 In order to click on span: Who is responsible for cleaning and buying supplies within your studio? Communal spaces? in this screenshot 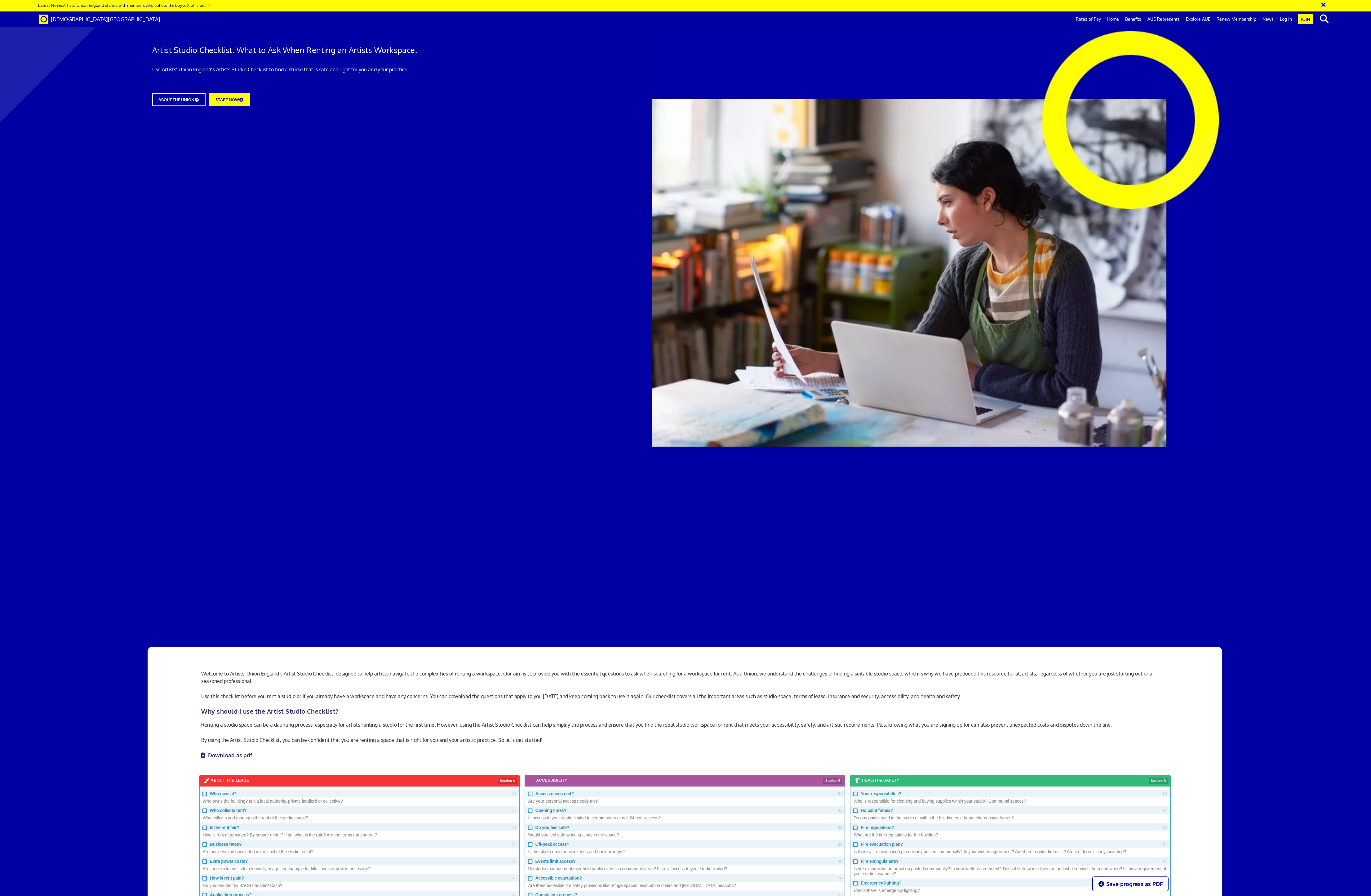, I will do `click(1011, 801)`.